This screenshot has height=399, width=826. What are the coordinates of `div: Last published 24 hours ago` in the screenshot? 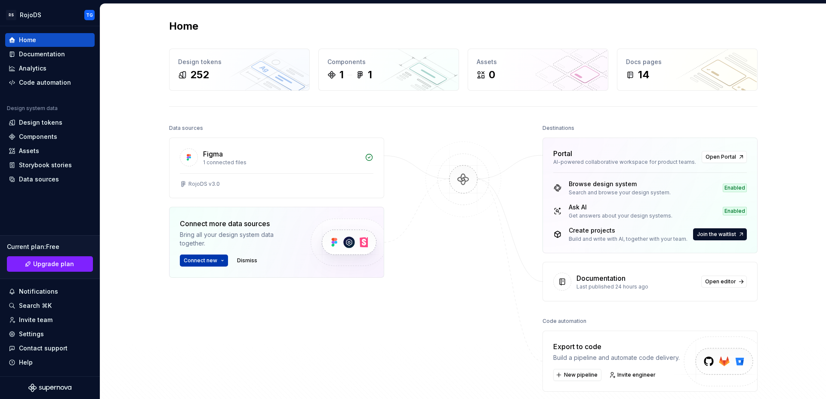 It's located at (636, 287).